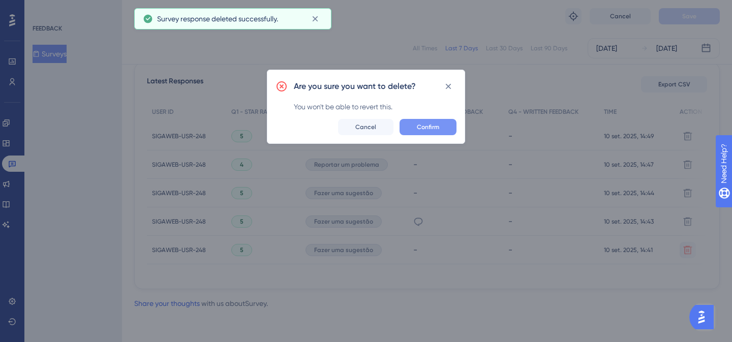 The height and width of the screenshot is (342, 732). I want to click on img: launcher-image-alternative-text, so click(12, 15).